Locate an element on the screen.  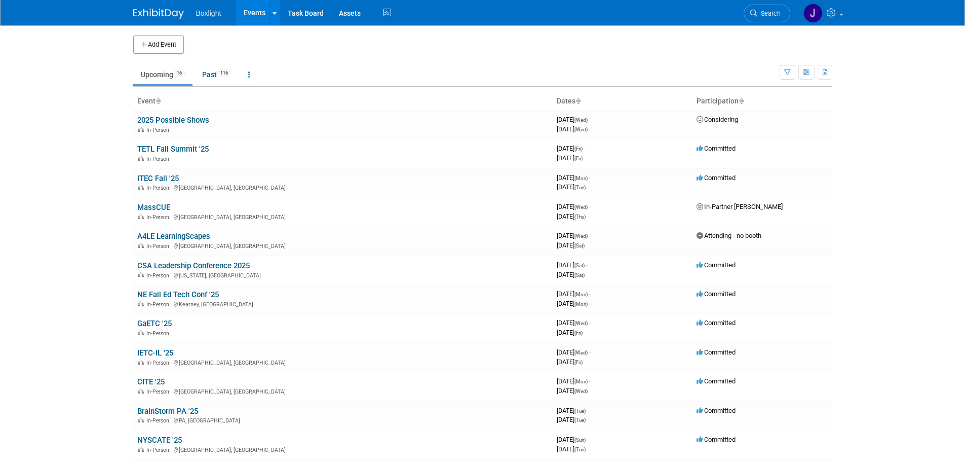
a: A4LE LearningScapes is located at coordinates (174, 236).